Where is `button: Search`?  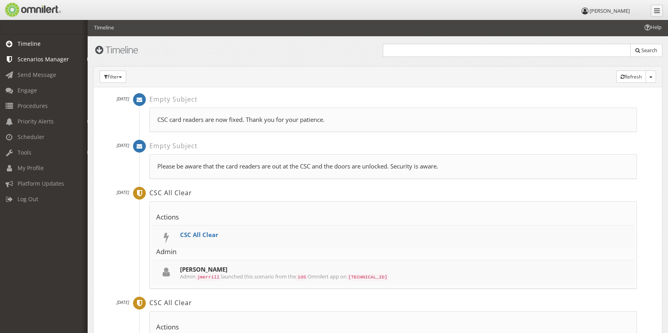
button: Search is located at coordinates (646, 50).